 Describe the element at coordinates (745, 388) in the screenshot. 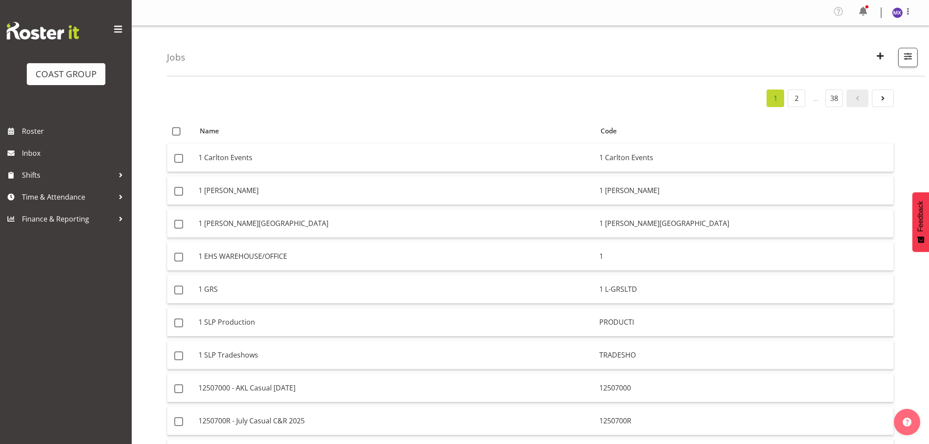

I see `td: 12507000` at that location.